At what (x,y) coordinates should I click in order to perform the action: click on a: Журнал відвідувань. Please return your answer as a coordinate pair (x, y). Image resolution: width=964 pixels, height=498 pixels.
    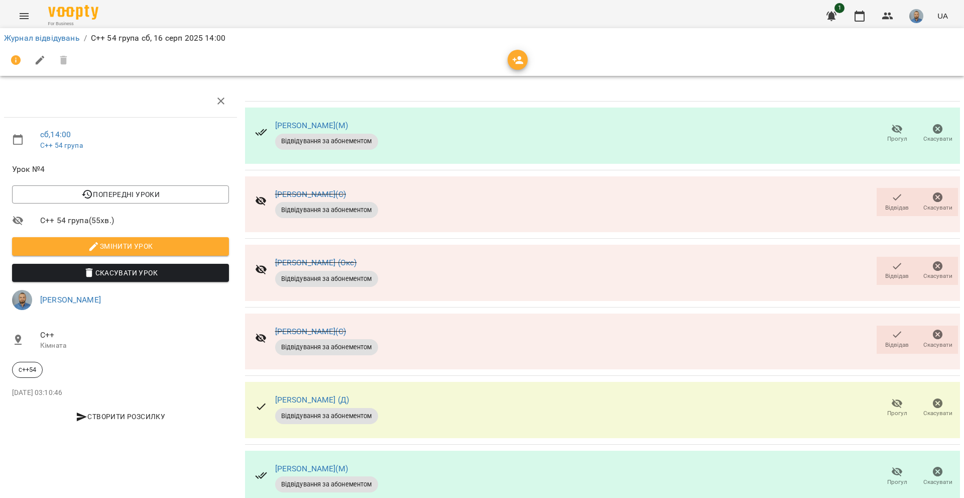
    Looking at the image, I should click on (42, 38).